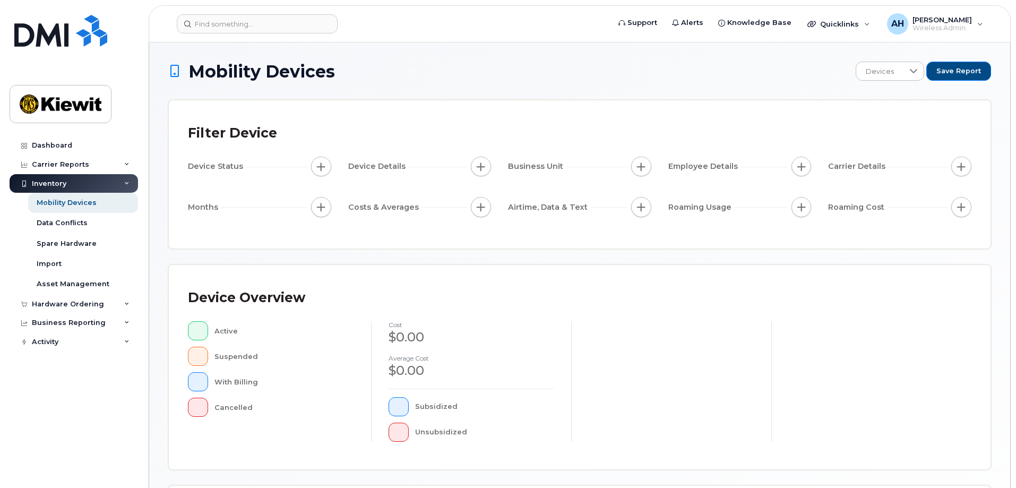 Image resolution: width=1016 pixels, height=488 pixels. I want to click on span: Business Unit, so click(537, 166).